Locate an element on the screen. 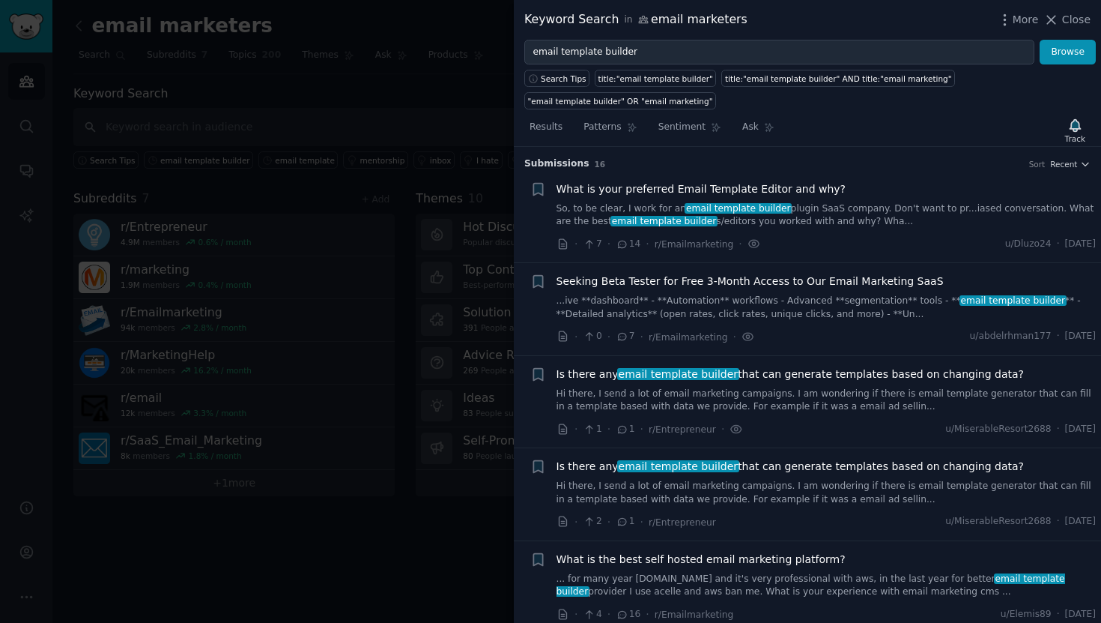 This screenshot has height=623, width=1101. a: Results is located at coordinates (546, 130).